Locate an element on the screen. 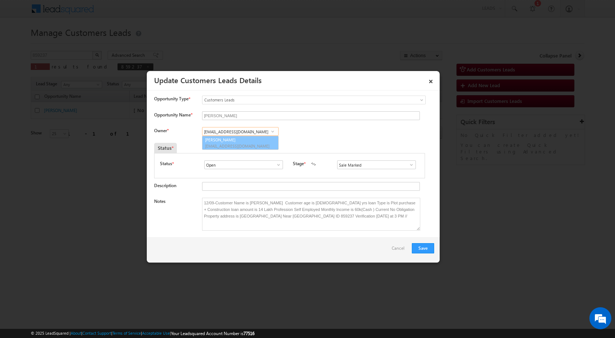 The image size is (615, 338). span: Customers Leads is located at coordinates (299, 100).